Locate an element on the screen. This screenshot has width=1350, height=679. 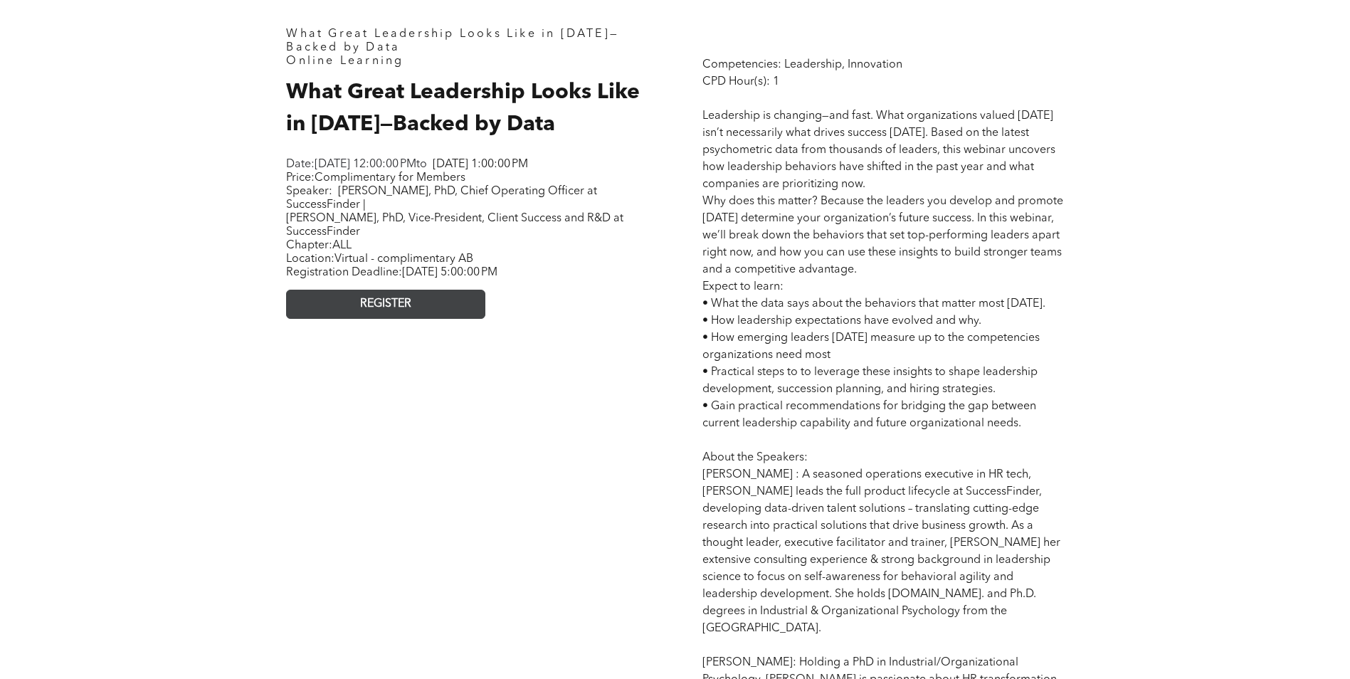
span: ALL is located at coordinates (342, 245).